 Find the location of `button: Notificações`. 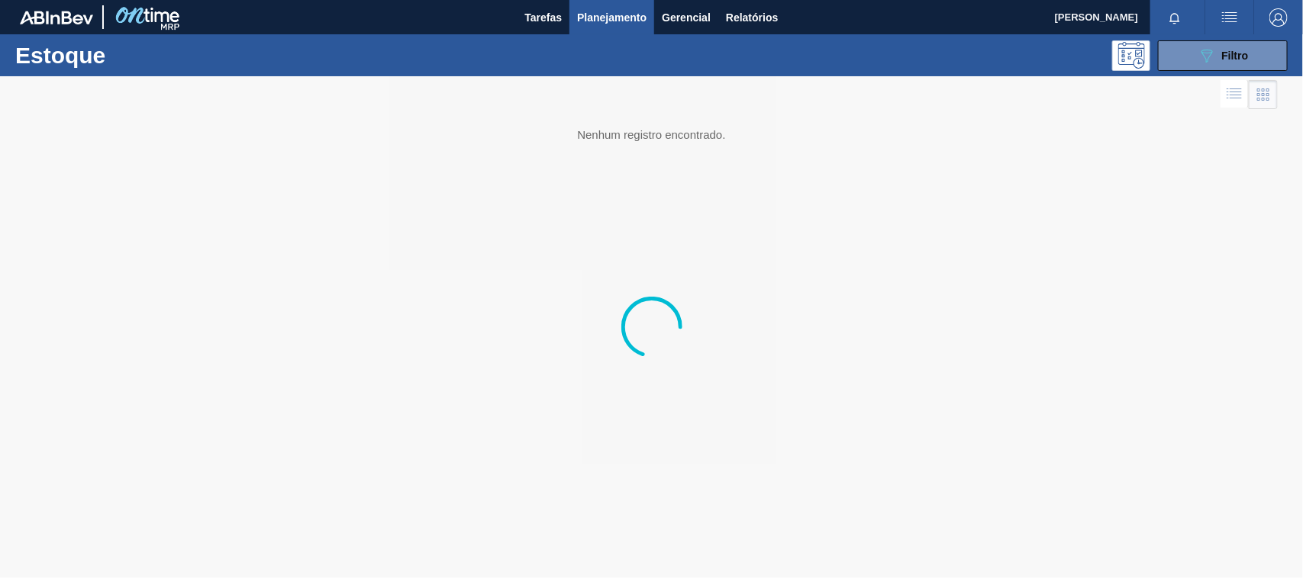

button: Notificações is located at coordinates (1174, 18).